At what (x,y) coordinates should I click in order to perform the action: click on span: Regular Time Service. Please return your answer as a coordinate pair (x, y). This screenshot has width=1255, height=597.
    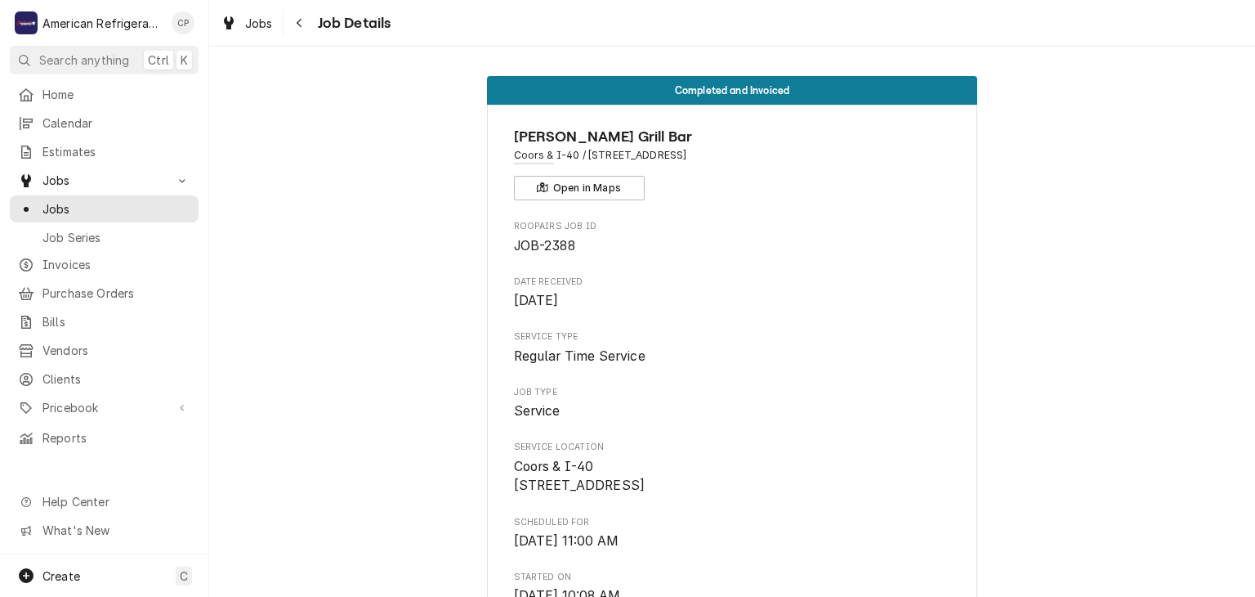
    Looking at the image, I should click on (579, 355).